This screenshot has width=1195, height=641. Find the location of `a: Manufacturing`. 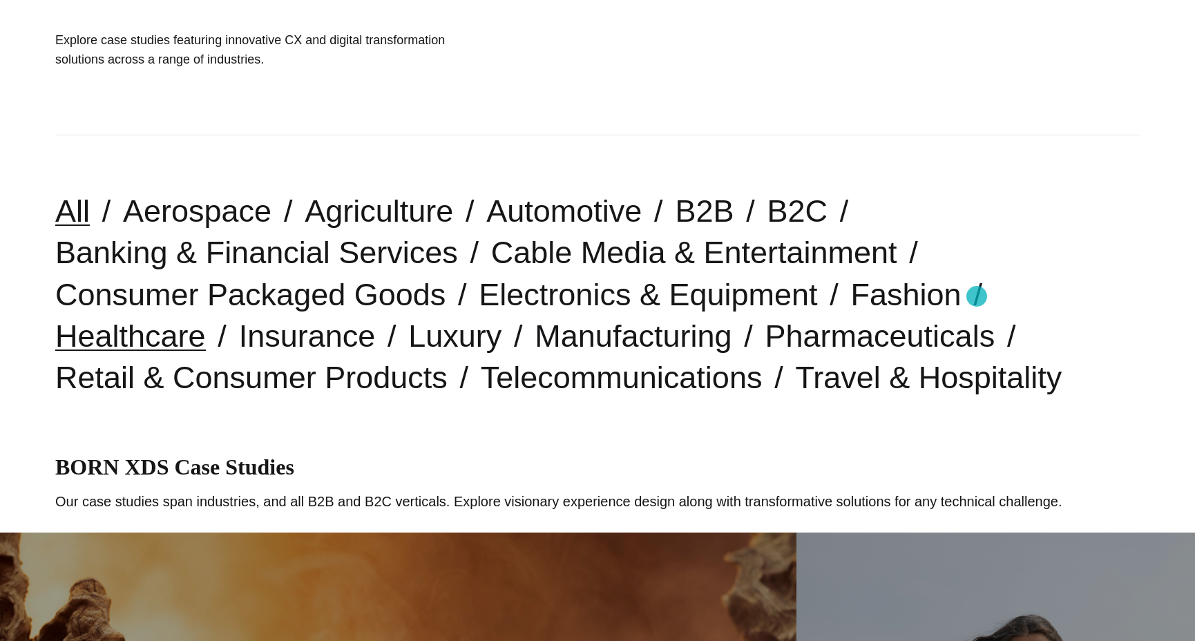

a: Manufacturing is located at coordinates (633, 336).